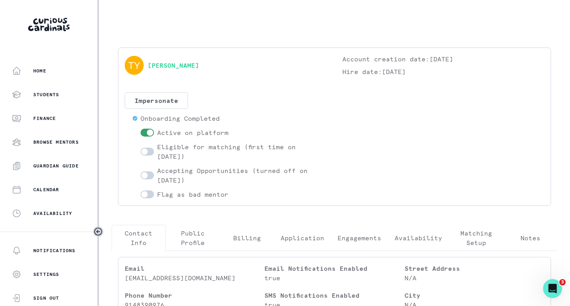 The height and width of the screenshot is (306, 570). Describe the element at coordinates (46, 274) in the screenshot. I see `p: Settings` at that location.